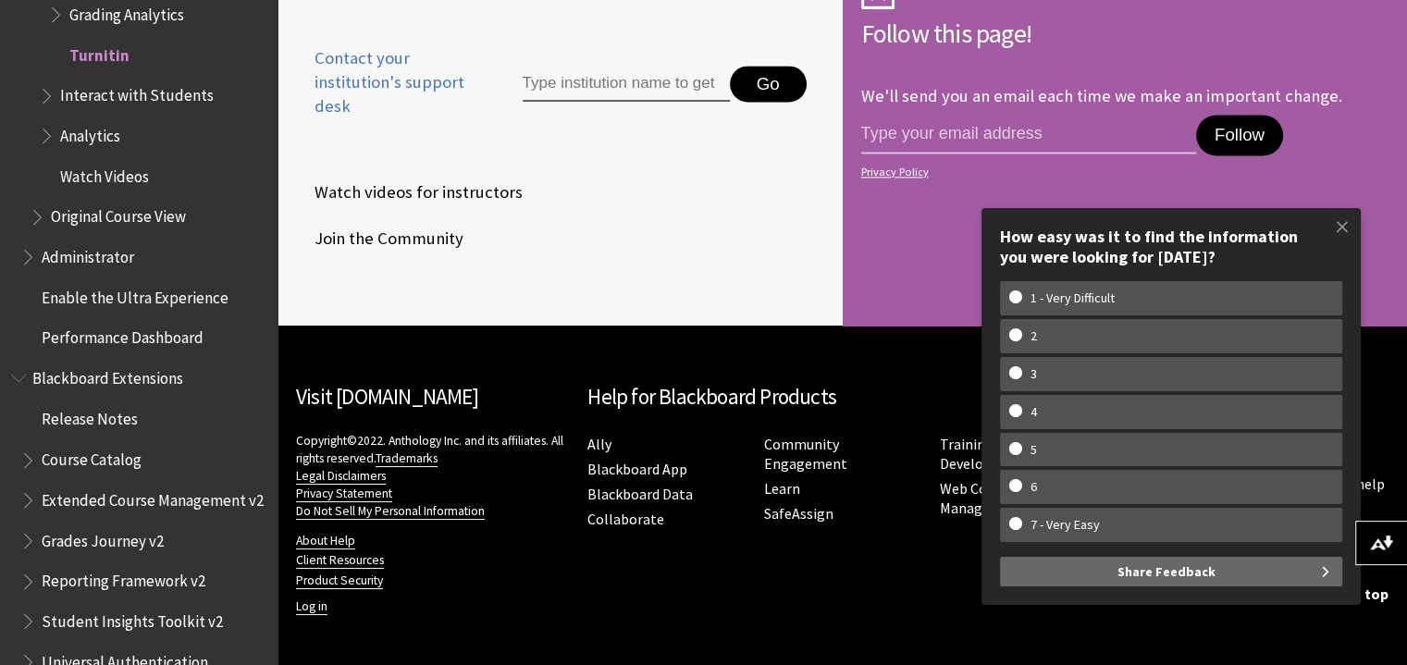 The image size is (1407, 665). Describe the element at coordinates (626, 84) in the screenshot. I see `input: Type institution name to get support` at that location.